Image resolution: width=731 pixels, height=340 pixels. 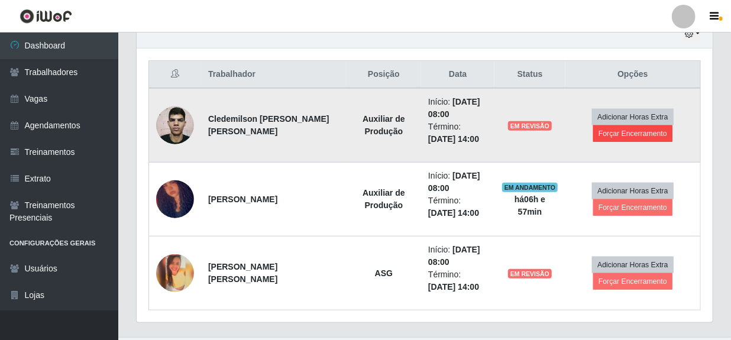 I want to click on th: Data, so click(x=458, y=74).